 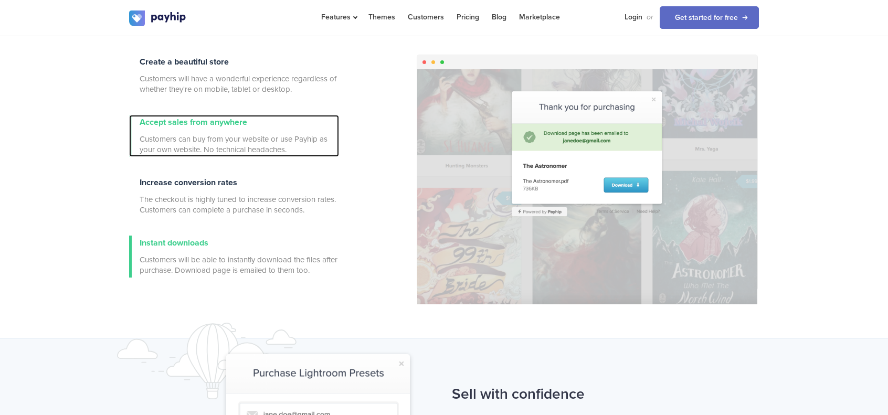 What do you see at coordinates (578, 394) in the screenshot?
I see `h2: Sell with confidence` at bounding box center [578, 394].